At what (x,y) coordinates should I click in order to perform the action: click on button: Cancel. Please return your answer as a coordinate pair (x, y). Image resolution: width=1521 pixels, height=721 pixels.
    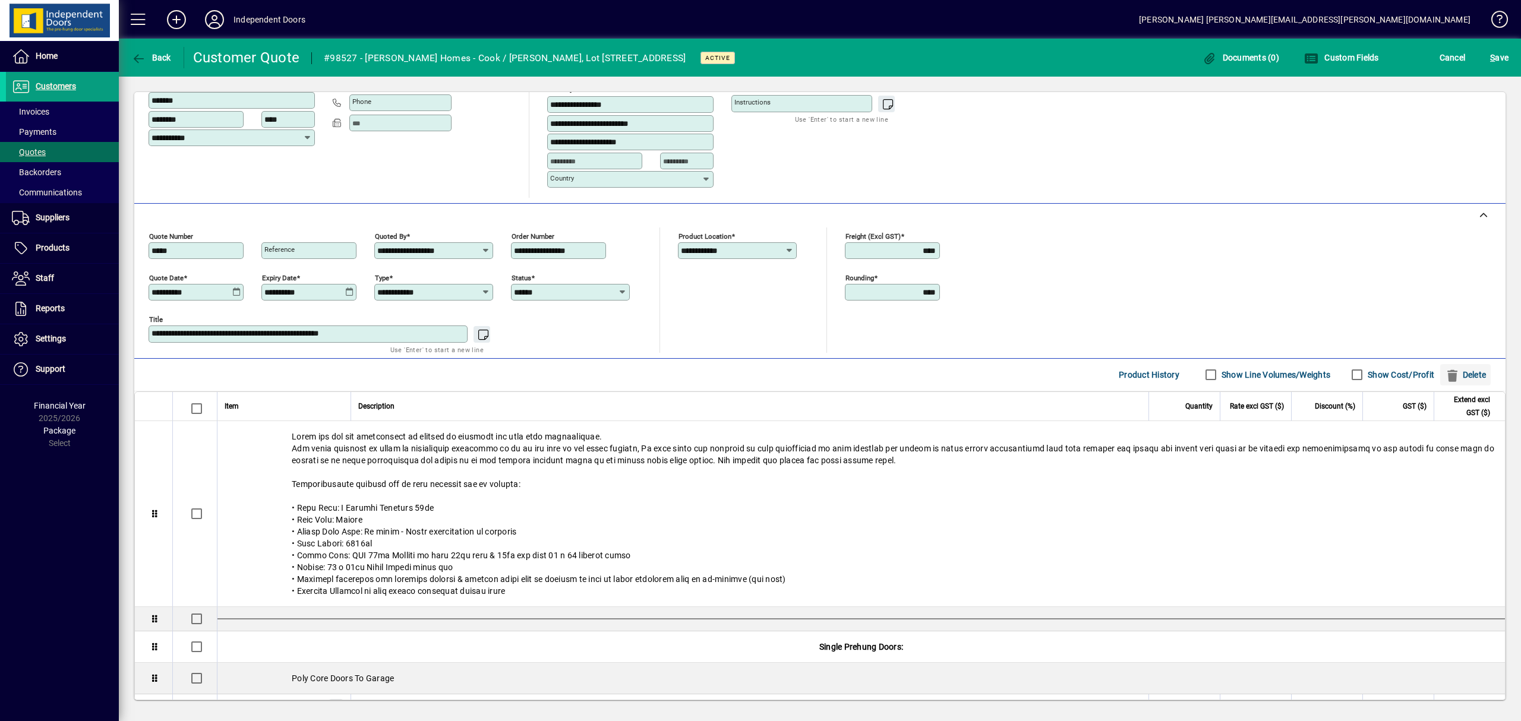
    Looking at the image, I should click on (1453, 58).